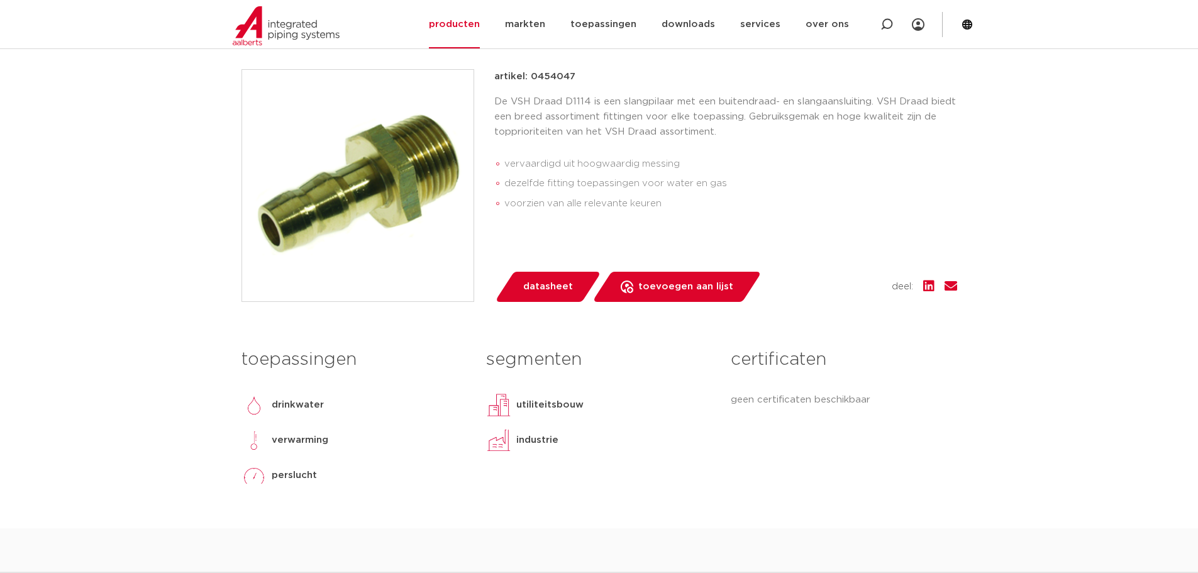 Image resolution: width=1198 pixels, height=573 pixels. What do you see at coordinates (731, 204) in the screenshot?
I see `li: voorzien van alle relevante keuren` at bounding box center [731, 204].